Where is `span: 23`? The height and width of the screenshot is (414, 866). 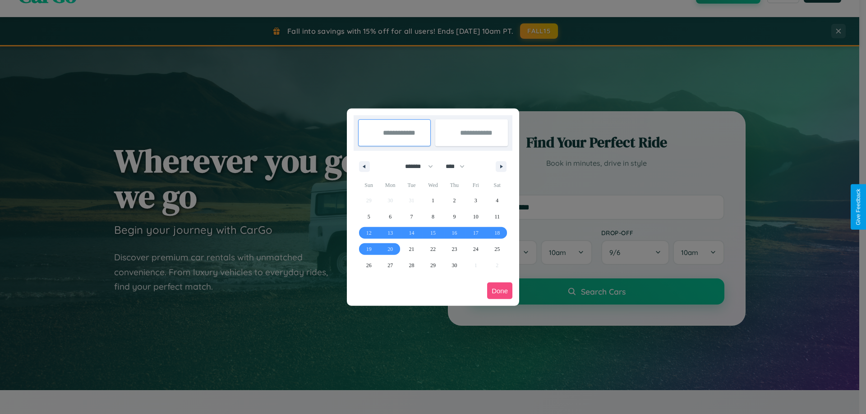 span: 23 is located at coordinates (454, 249).